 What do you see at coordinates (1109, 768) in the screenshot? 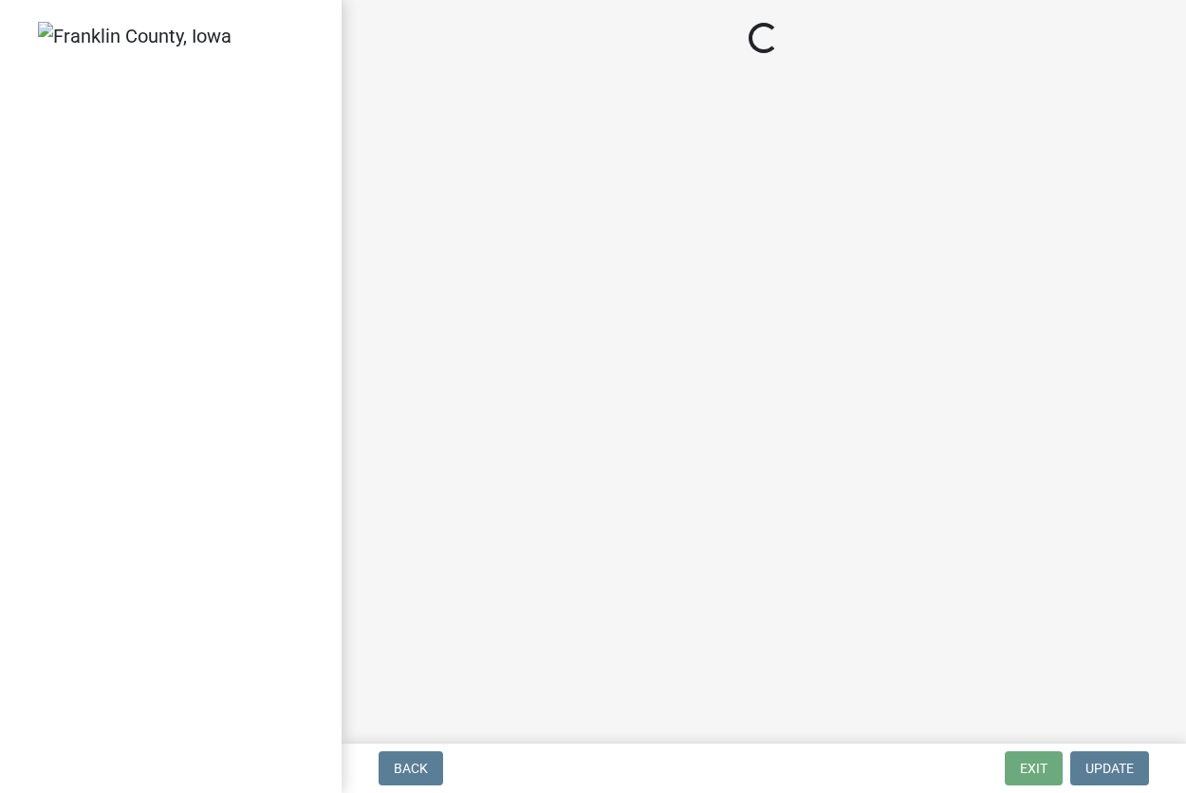
I see `span: Update` at bounding box center [1109, 768].